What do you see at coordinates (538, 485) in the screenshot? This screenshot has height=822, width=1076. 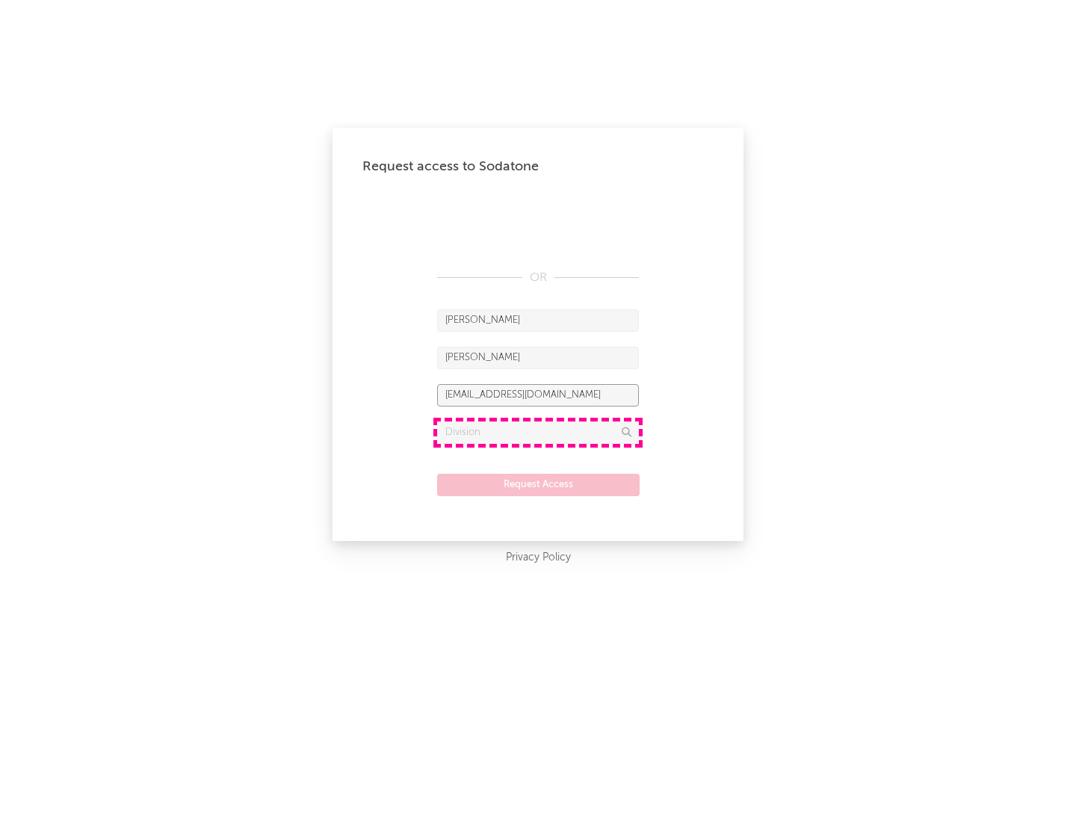 I see `button: Request Access` at bounding box center [538, 485].